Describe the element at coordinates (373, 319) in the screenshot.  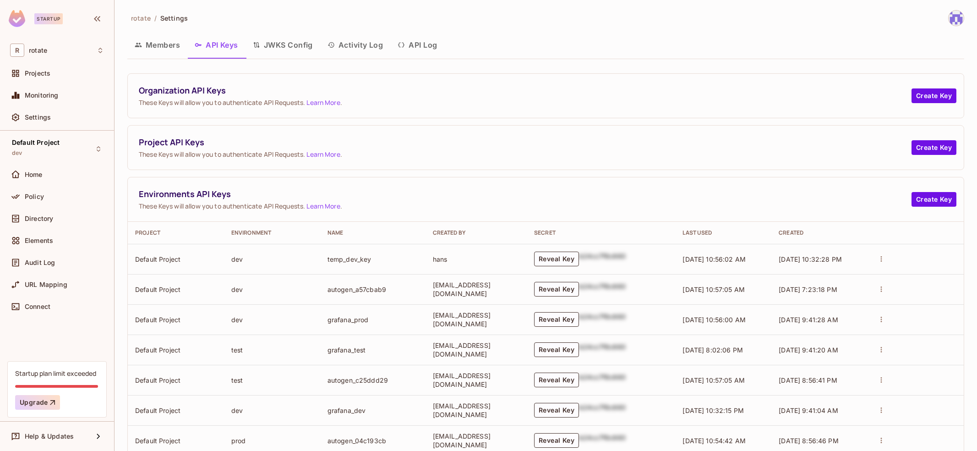
I see `td: grafana_prod` at that location.